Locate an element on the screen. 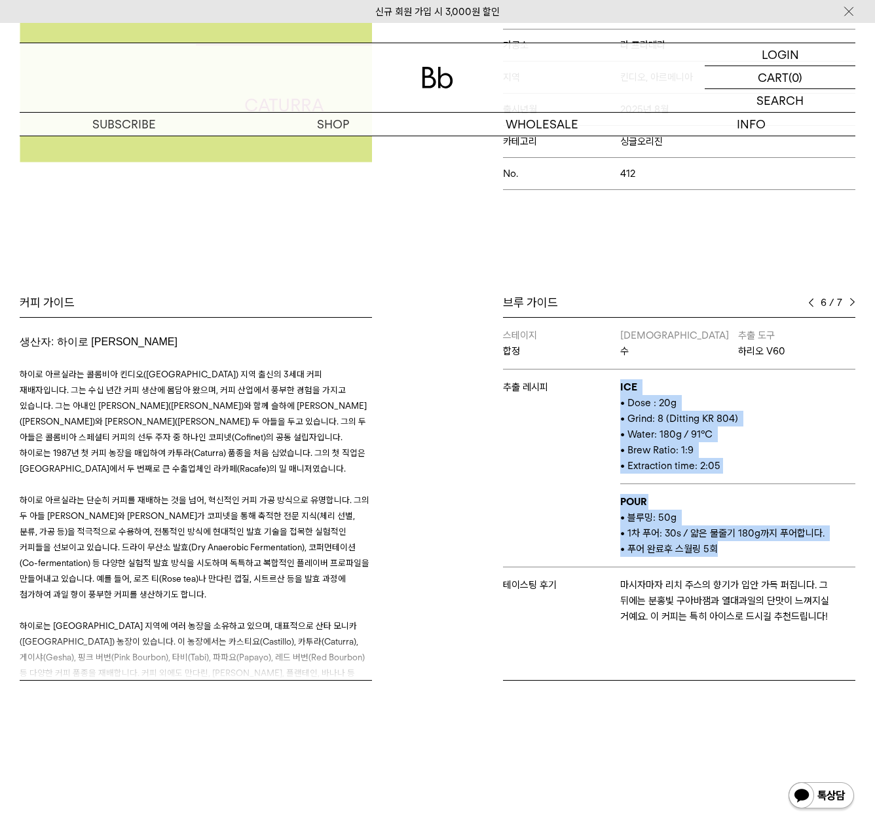 This screenshot has width=875, height=832. span: • Extraction time: 2:05 is located at coordinates (670, 466).